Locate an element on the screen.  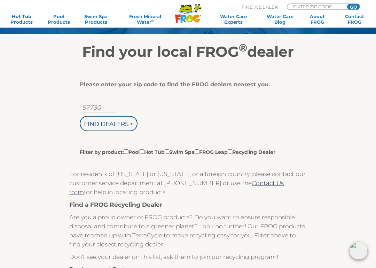
strong: Find a FROG Recycling Dealer is located at coordinates (116, 205).